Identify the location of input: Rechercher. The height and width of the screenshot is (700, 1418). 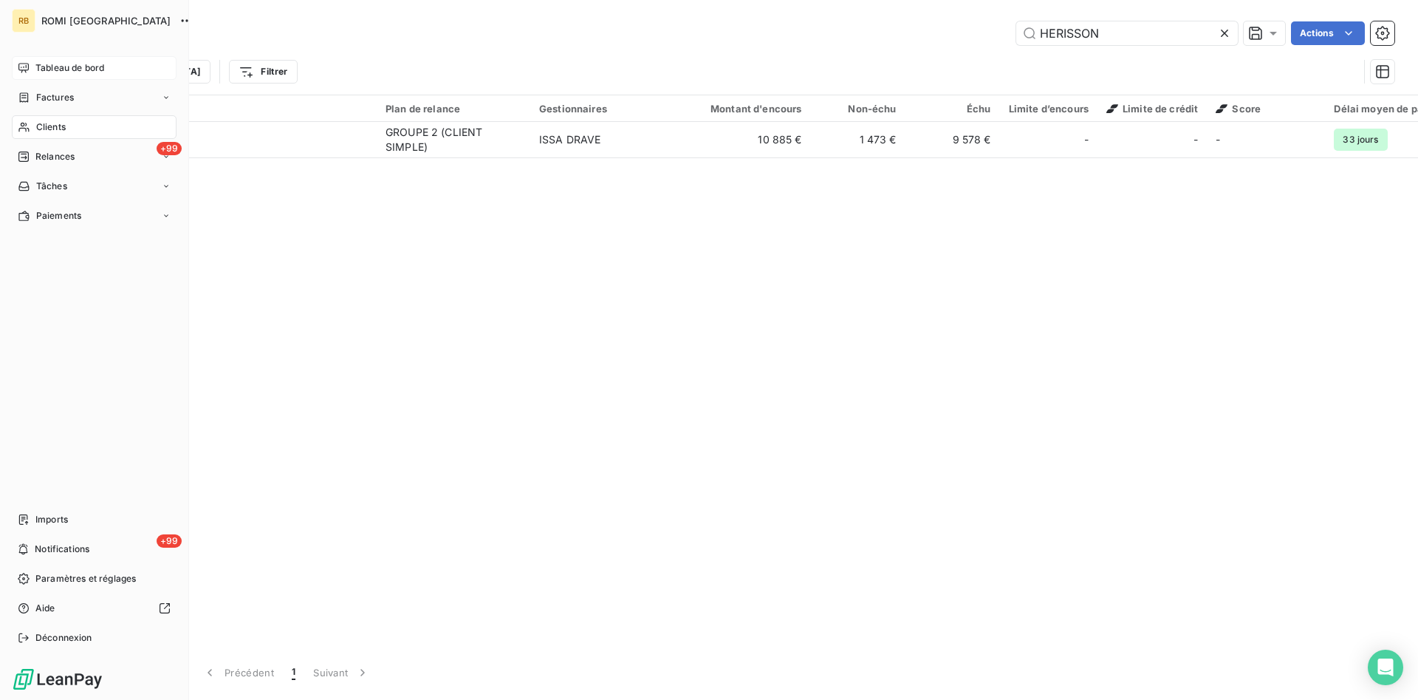
(1127, 33).